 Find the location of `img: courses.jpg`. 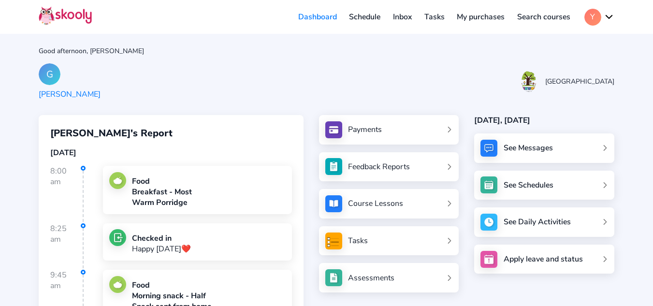

img: courses.jpg is located at coordinates (333, 203).